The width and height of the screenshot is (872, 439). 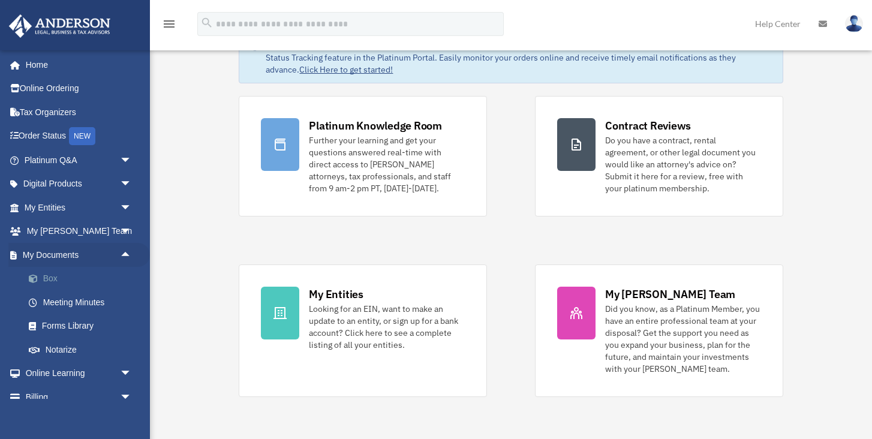 I want to click on span: arrow_drop_up, so click(x=132, y=255).